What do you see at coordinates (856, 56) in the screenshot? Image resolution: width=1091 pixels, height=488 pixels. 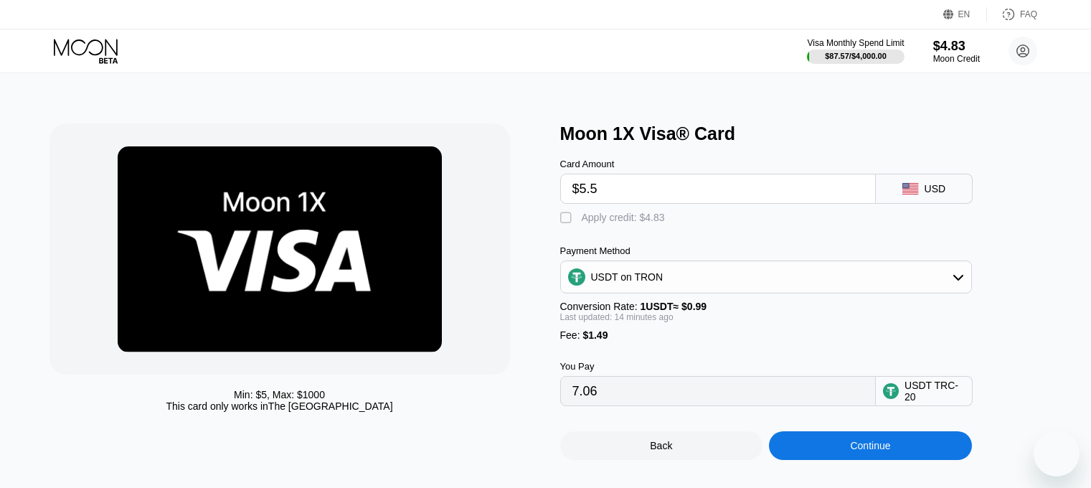 I see `div: $87.57 / $4,000.00` at bounding box center [856, 56].